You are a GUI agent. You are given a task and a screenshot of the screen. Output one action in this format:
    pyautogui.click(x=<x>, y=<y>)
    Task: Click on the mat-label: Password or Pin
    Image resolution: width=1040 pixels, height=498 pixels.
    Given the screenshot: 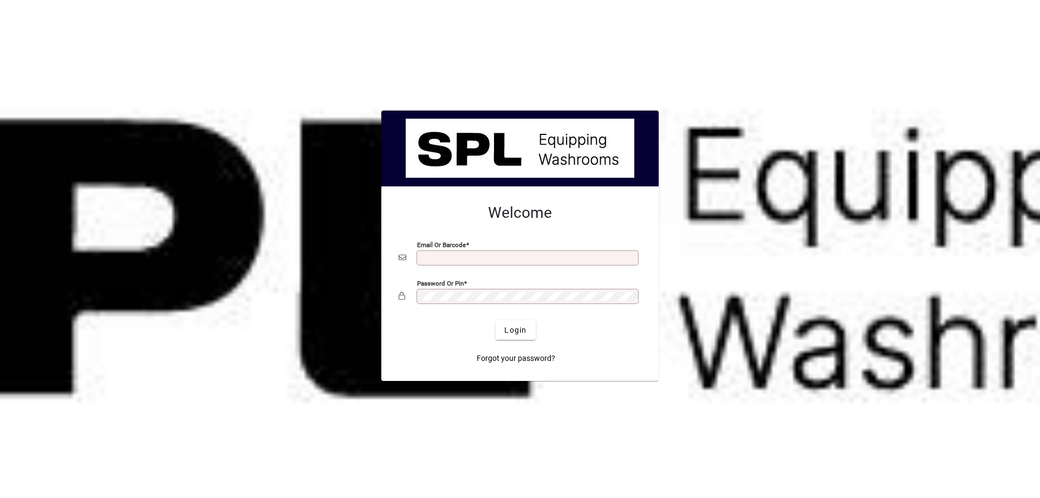 What is the action you would take?
    pyautogui.click(x=440, y=283)
    